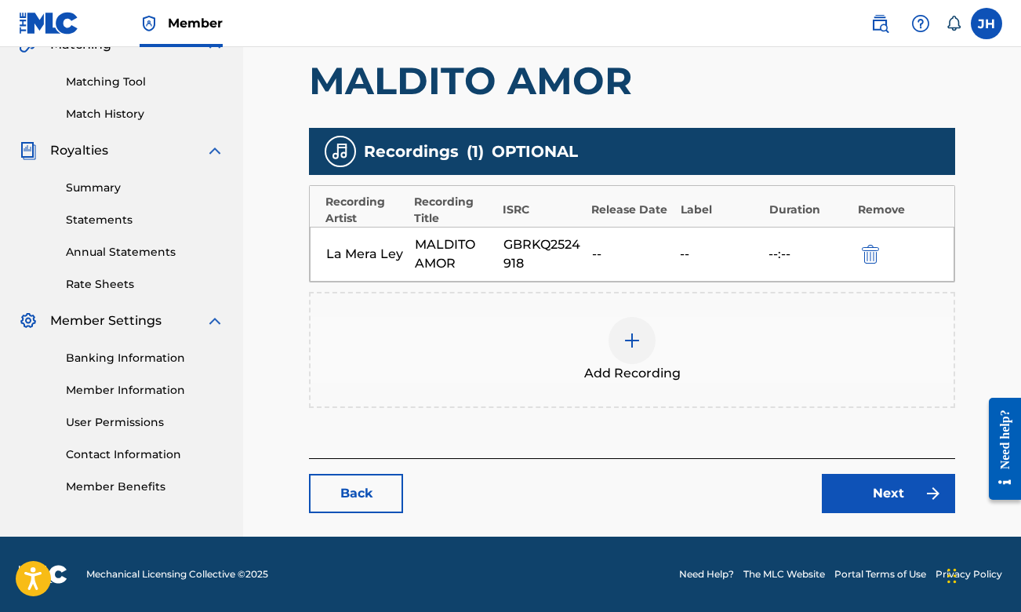  What do you see at coordinates (195, 23) in the screenshot?
I see `span: Member` at bounding box center [195, 23].